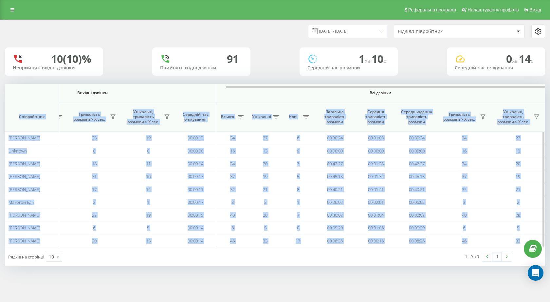 This screenshot has width=550, height=302. What do you see at coordinates (375, 189) in the screenshot?
I see `td: 00:01:41` at bounding box center [375, 189].